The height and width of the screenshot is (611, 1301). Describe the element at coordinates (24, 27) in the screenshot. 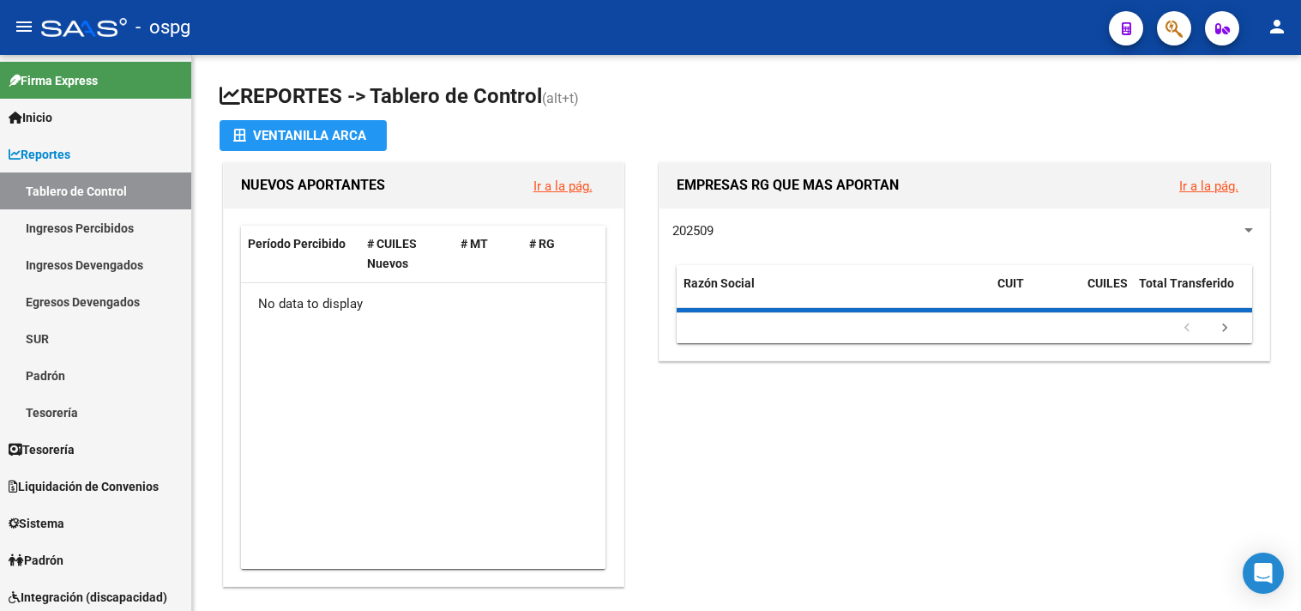

I see `mat-icon: menu` at that location.